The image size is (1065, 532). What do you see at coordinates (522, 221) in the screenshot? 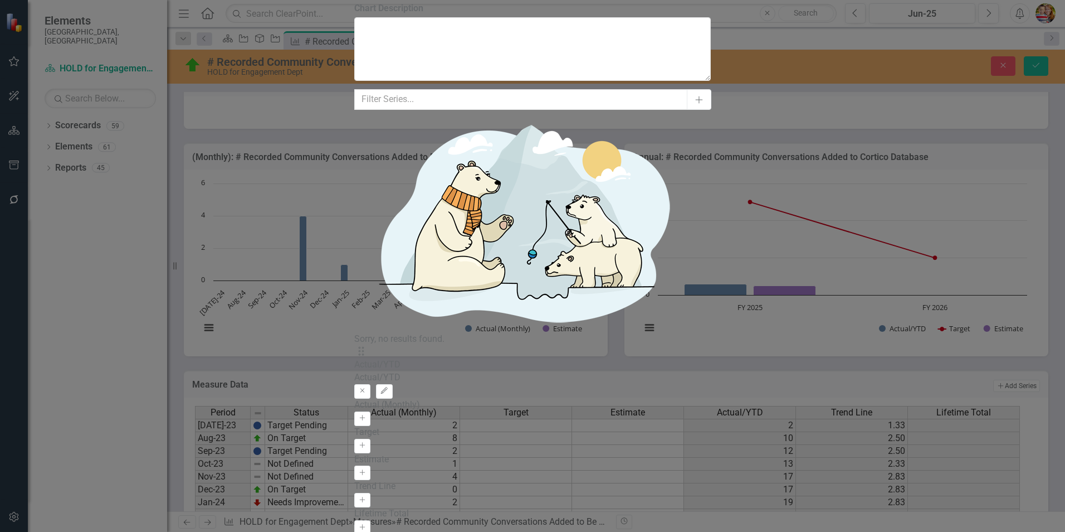
I see `img: No results found` at bounding box center [522, 221].